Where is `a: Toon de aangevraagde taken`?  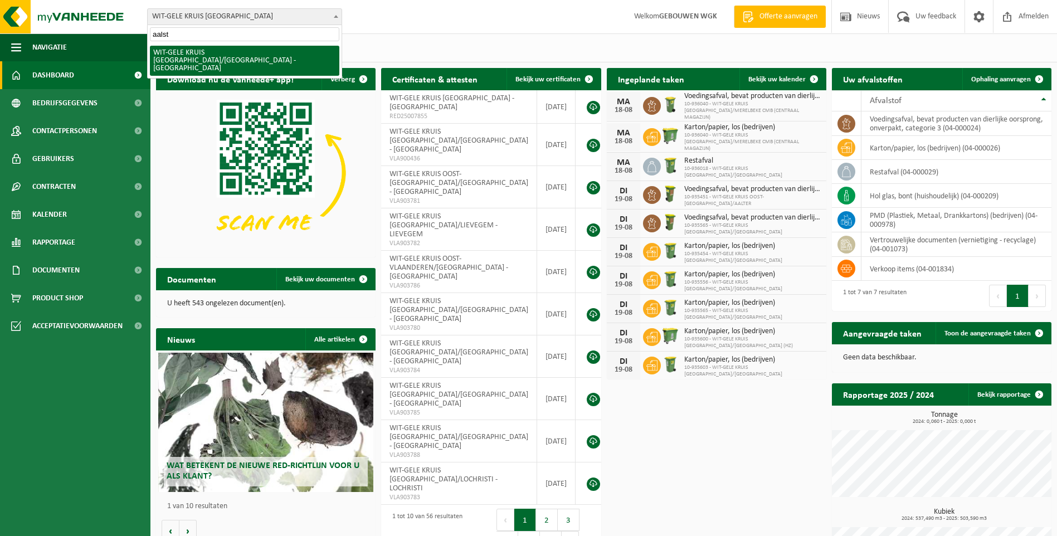
a: Toon de aangevraagde taken is located at coordinates (993, 333).